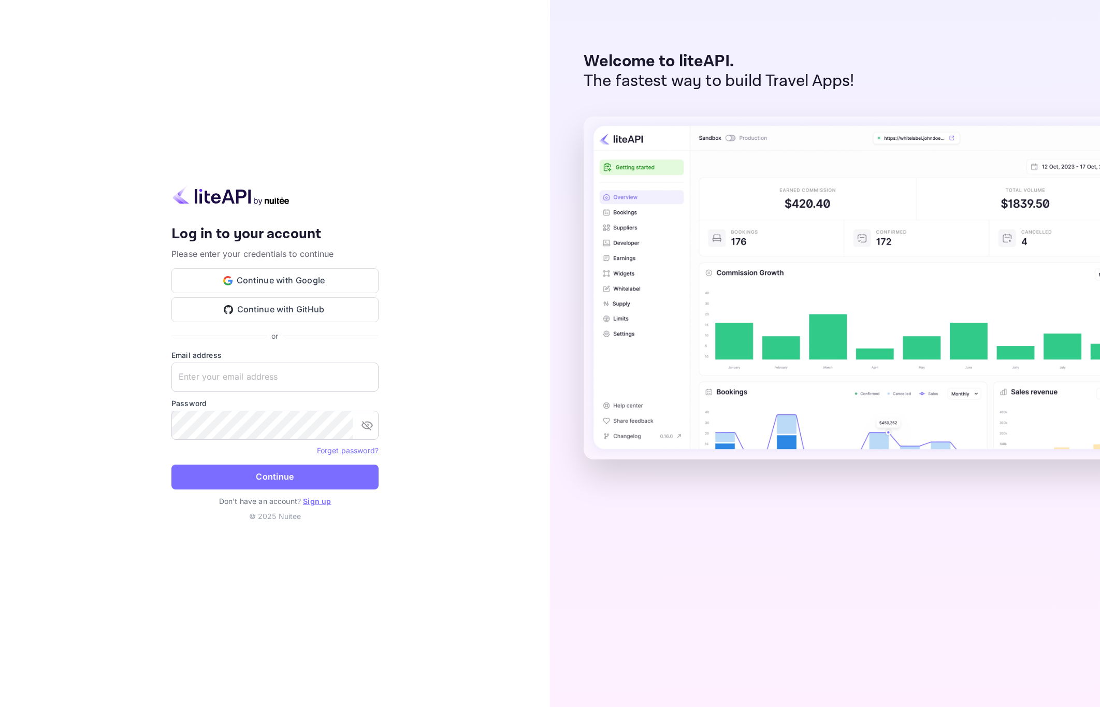  What do you see at coordinates (275, 310) in the screenshot?
I see `button: Continue with GitHub` at bounding box center [275, 310].